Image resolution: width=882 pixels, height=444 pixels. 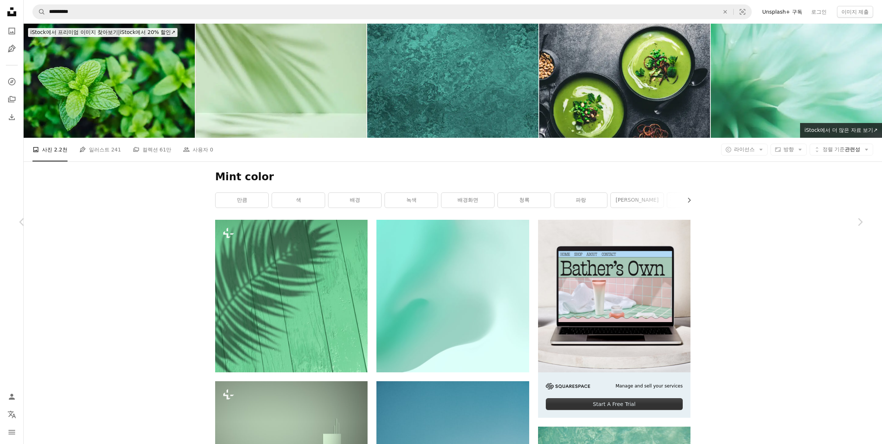 What do you see at coordinates (725, 12) in the screenshot?
I see `button: 삭제` at bounding box center [725, 12].